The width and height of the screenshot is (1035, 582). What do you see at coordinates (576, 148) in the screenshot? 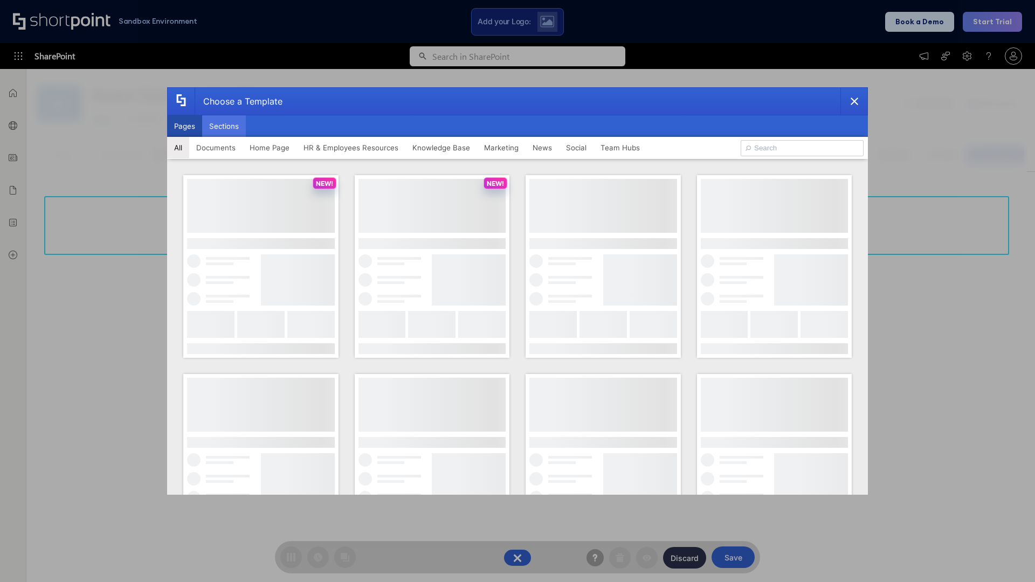
I see `button: Social` at bounding box center [576, 148].